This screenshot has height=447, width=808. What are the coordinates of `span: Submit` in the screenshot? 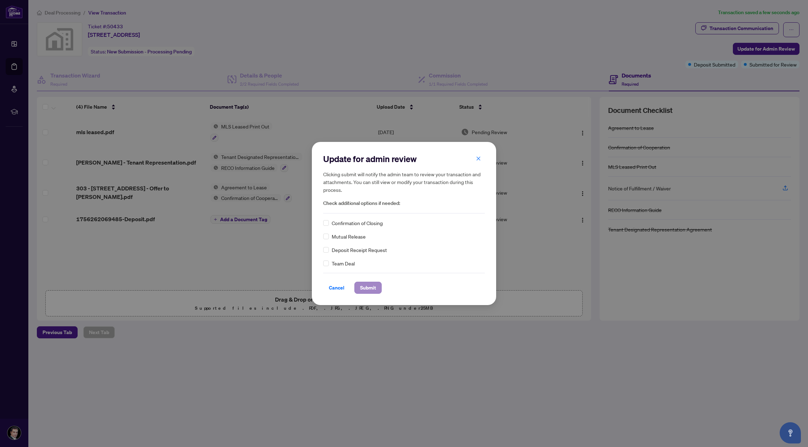 It's located at (368, 288).